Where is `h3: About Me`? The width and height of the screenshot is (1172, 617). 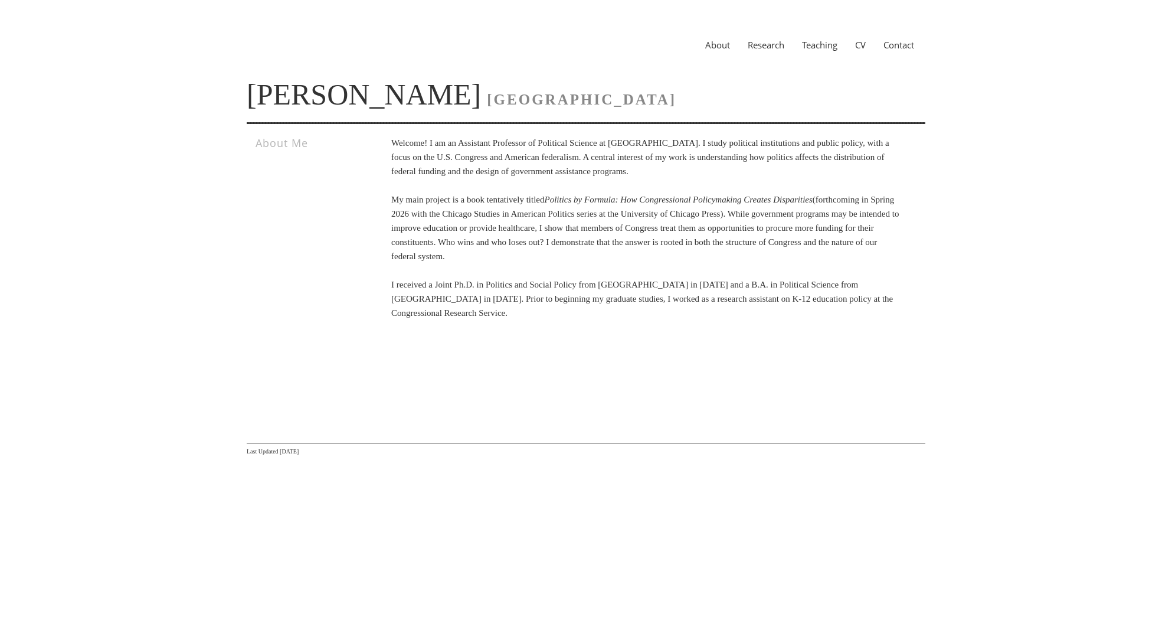
h3: About Me is located at coordinates (306, 143).